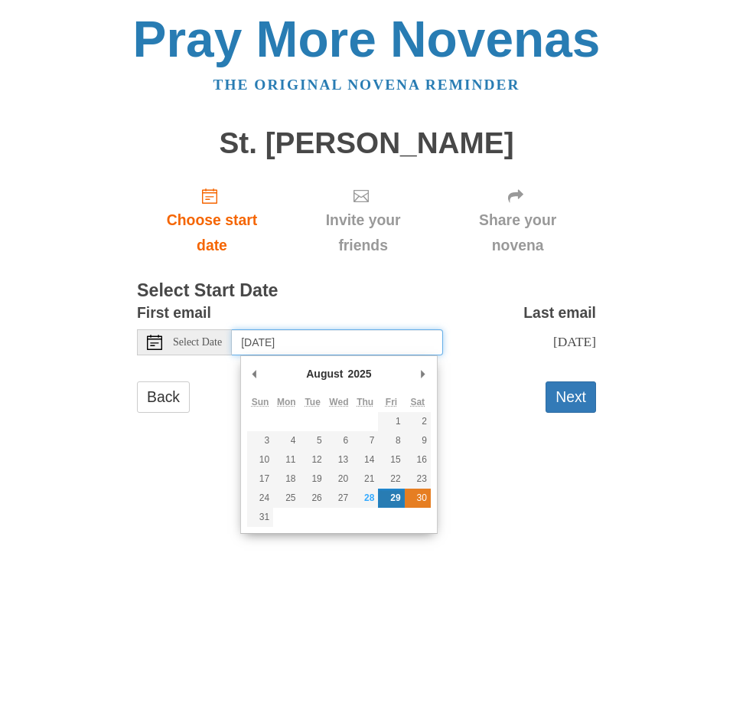 This screenshot has width=733, height=723. I want to click on button: 30, so click(418, 498).